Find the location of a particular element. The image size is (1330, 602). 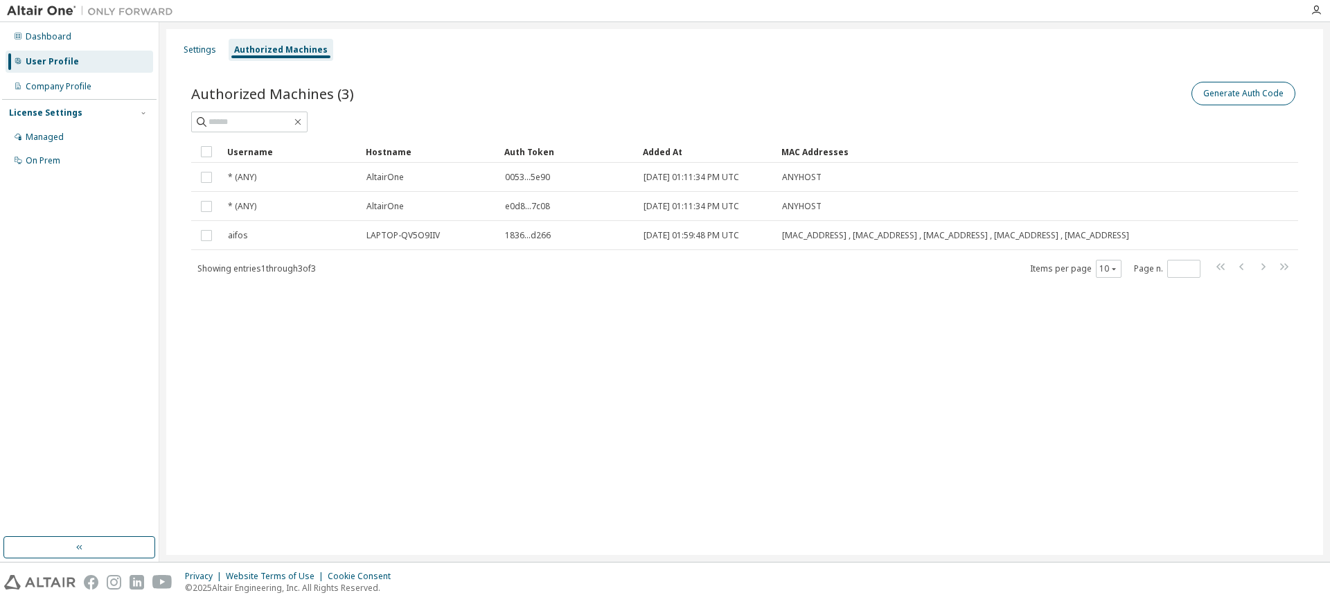

div: Auth Token is located at coordinates (568, 152).